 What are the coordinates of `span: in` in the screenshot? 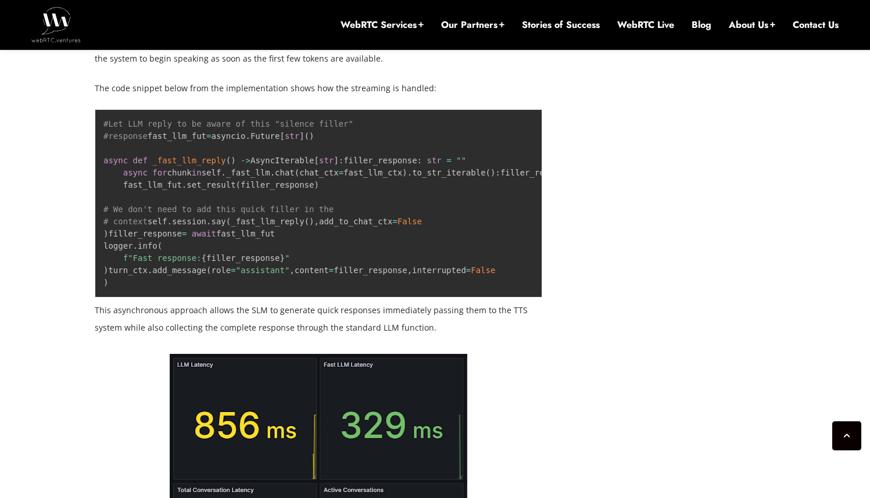 It's located at (197, 173).